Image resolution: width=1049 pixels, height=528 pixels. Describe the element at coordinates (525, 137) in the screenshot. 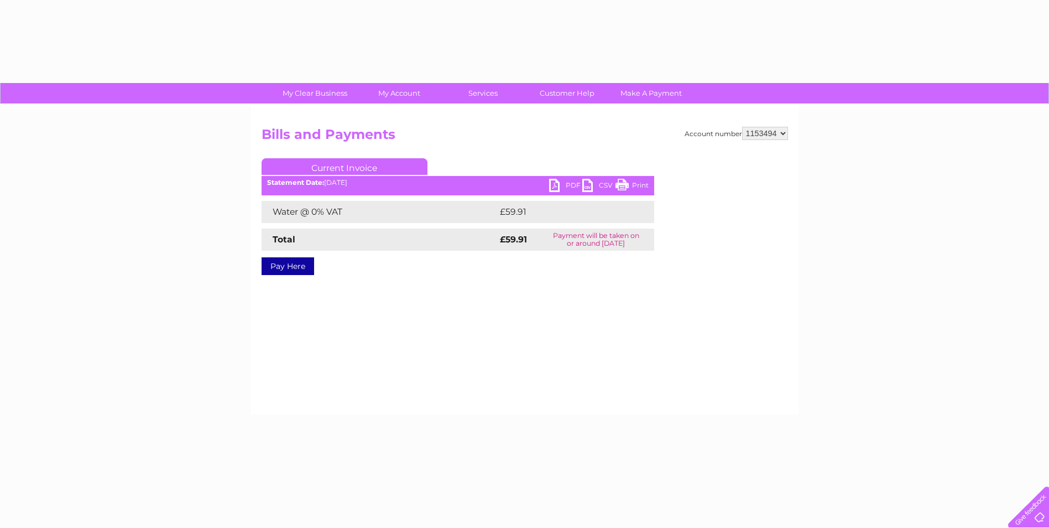

I see `h2: Bills and Payments` at that location.